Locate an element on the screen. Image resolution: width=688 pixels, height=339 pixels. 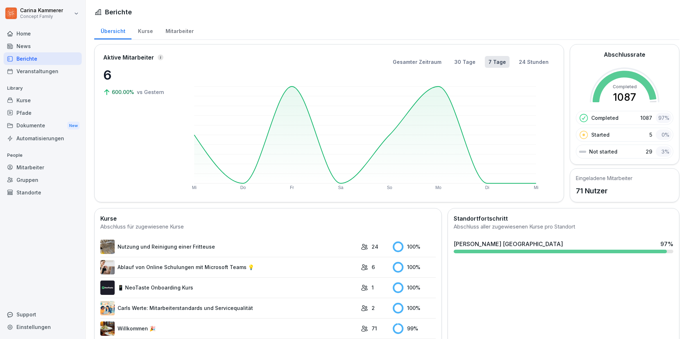
p: Carina Kammerer is located at coordinates (42, 10).